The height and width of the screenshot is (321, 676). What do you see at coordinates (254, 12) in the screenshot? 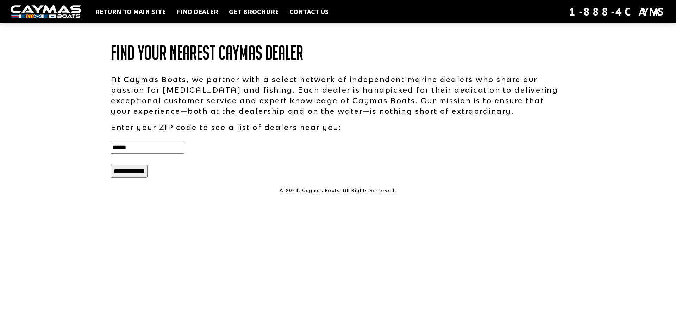
I see `a: Get Brochure` at bounding box center [254, 12].